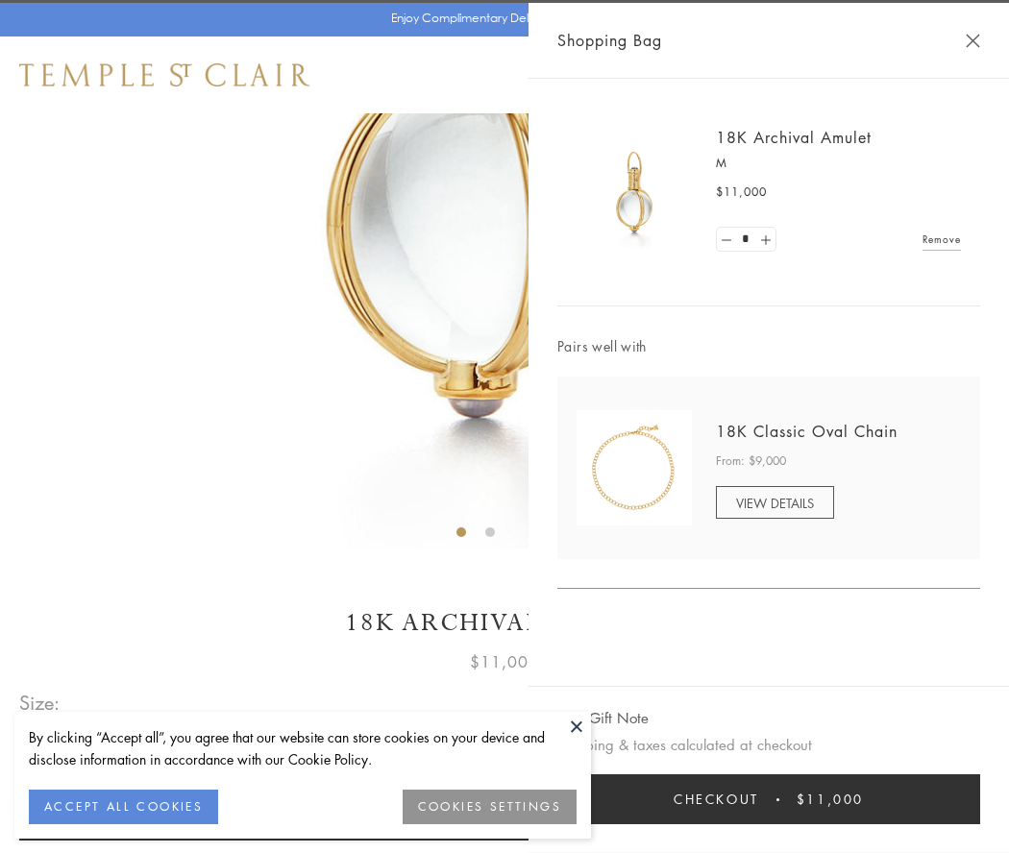 This screenshot has height=853, width=1009. Describe the element at coordinates (769, 745) in the screenshot. I see `p: Shipping & taxes calculated at checkout` at that location.